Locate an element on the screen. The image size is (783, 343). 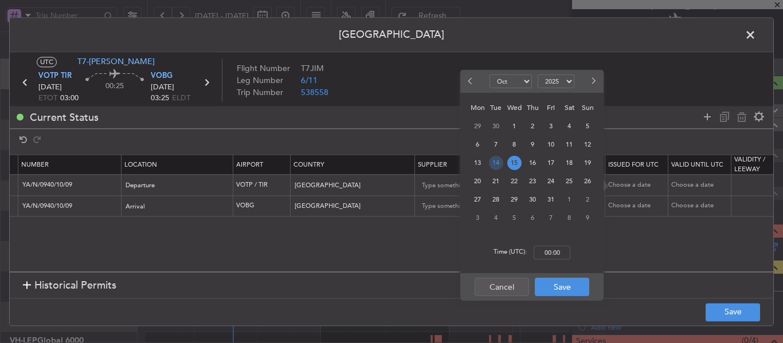
div: 22-10-2025 is located at coordinates (514, 181).